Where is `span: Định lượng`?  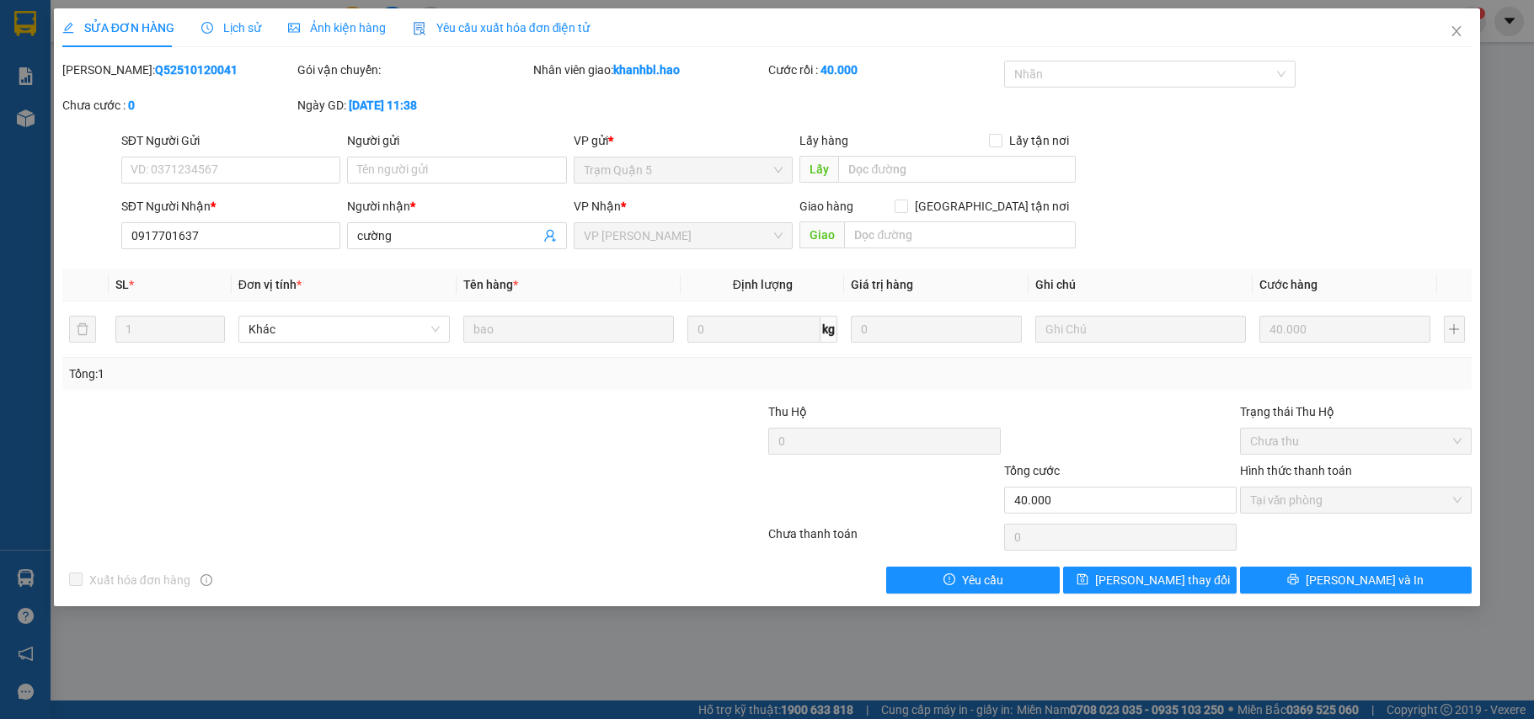
span: Định lượng is located at coordinates (762, 285).